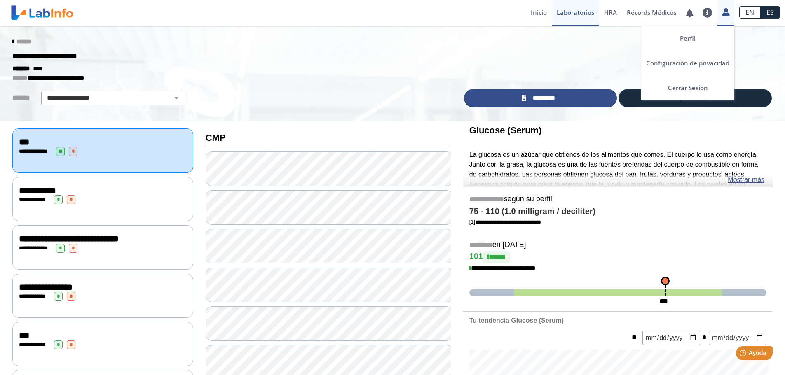  What do you see at coordinates (618, 199) in the screenshot?
I see `h5: según su perfil` at bounding box center [618, 199].